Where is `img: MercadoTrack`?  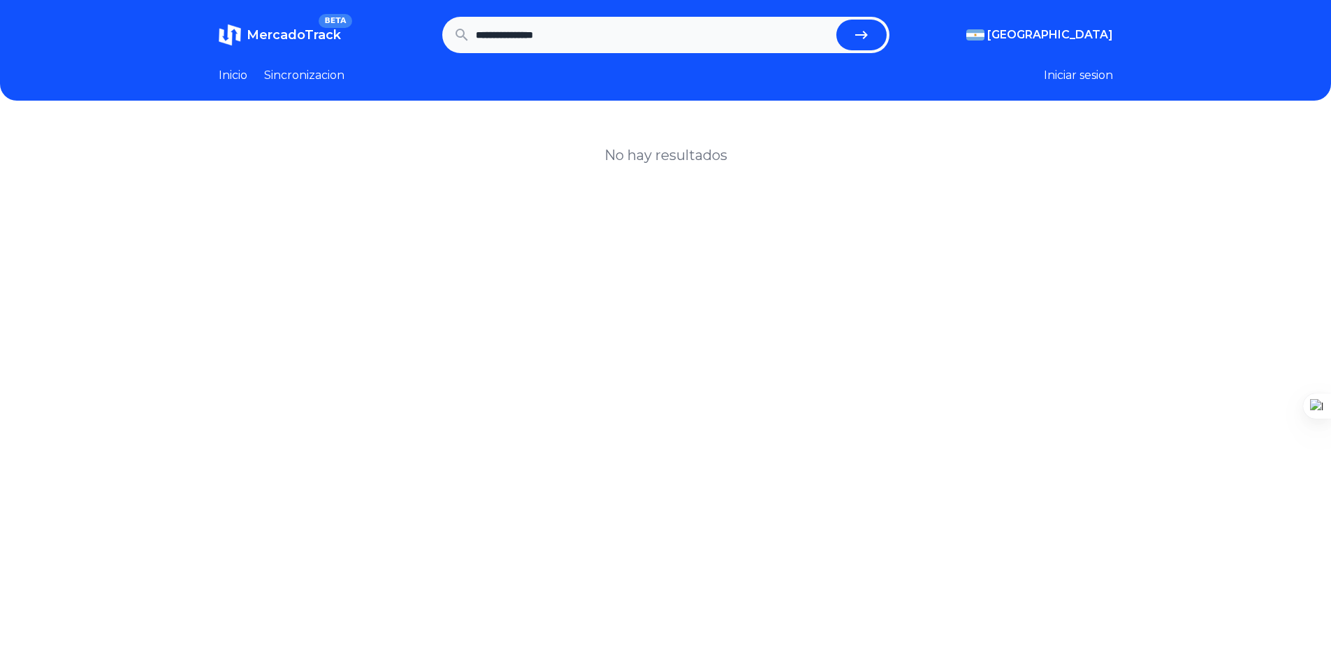
img: MercadoTrack is located at coordinates (230, 35).